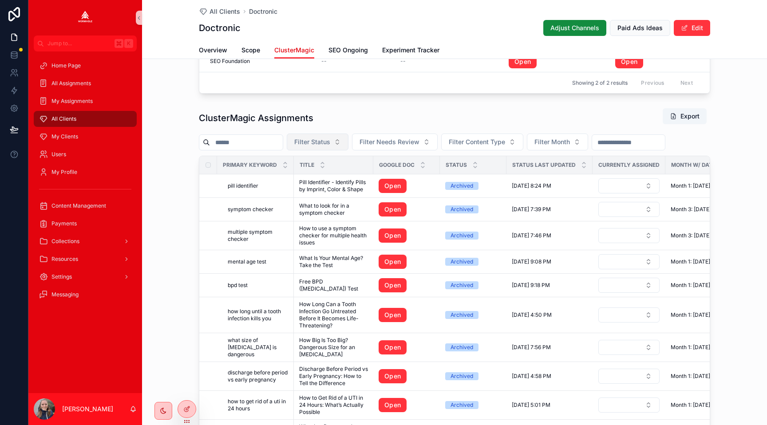 Image resolution: width=767 pixels, height=425 pixels. What do you see at coordinates (64, 224) in the screenshot?
I see `span: Payments` at bounding box center [64, 224].